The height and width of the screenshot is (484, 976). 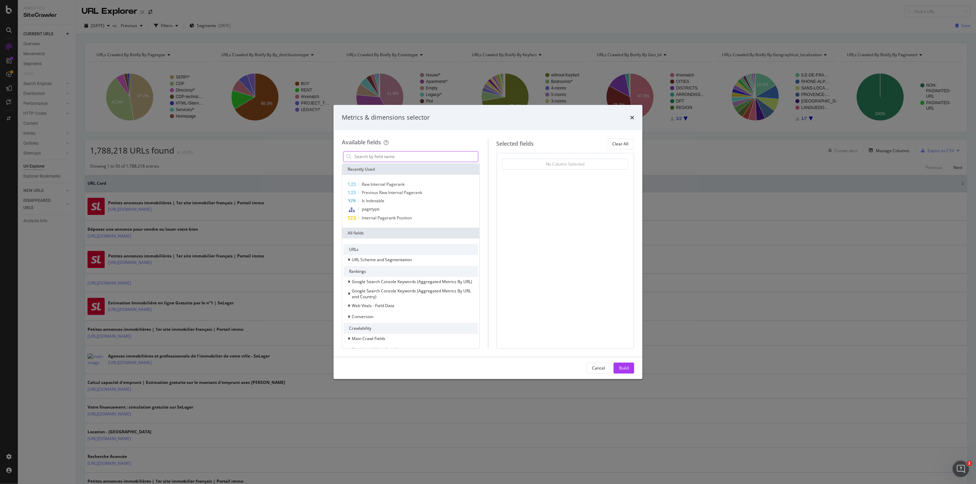 What do you see at coordinates (362, 317) in the screenshot?
I see `span: Conversion` at bounding box center [362, 317].